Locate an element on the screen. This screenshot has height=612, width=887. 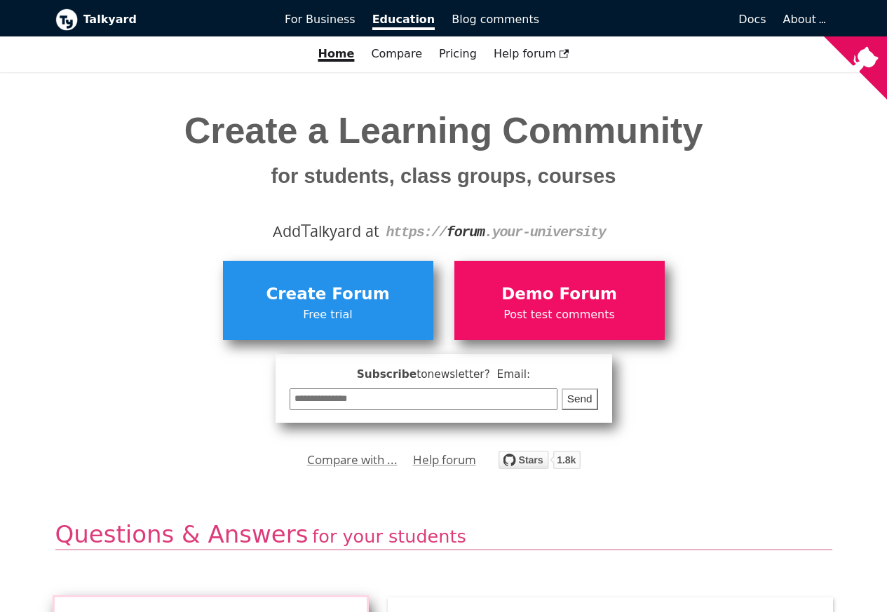
span: About is located at coordinates (804, 19).